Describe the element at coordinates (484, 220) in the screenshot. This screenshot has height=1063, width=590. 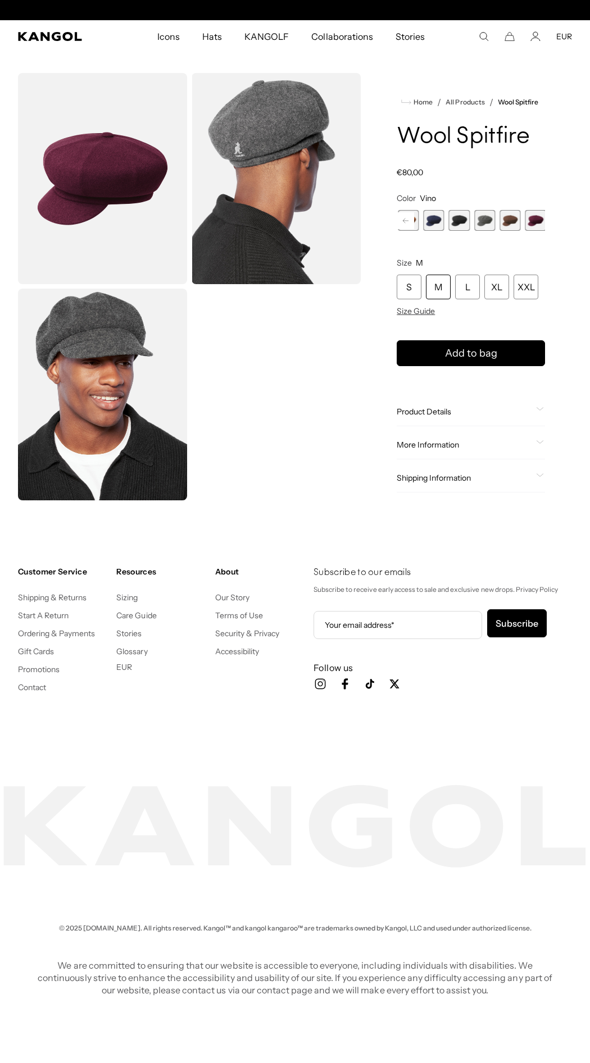
I see `div: 6 of 8` at that location.